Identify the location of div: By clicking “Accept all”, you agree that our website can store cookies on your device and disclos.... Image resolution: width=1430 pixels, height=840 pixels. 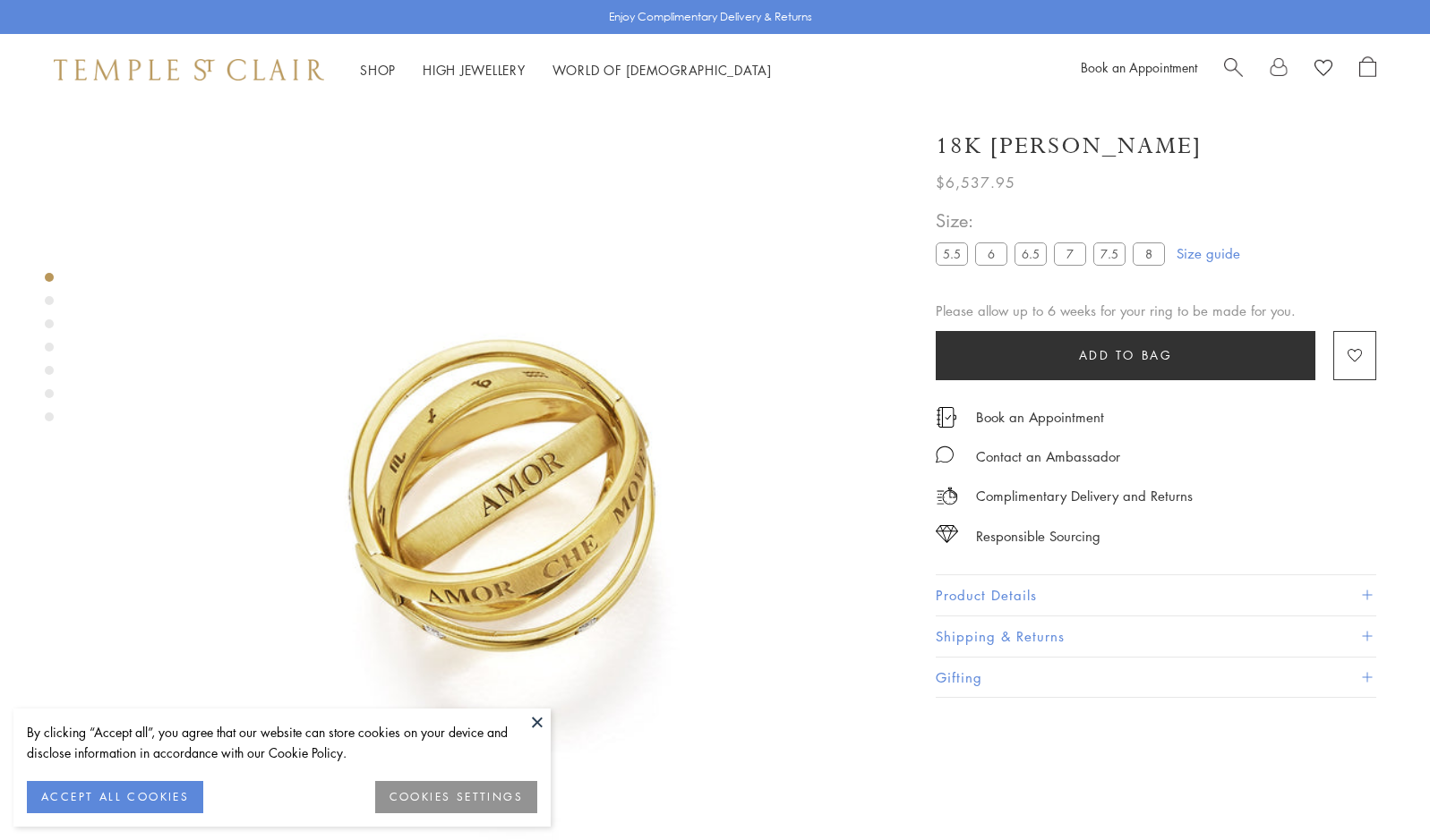
(282, 742).